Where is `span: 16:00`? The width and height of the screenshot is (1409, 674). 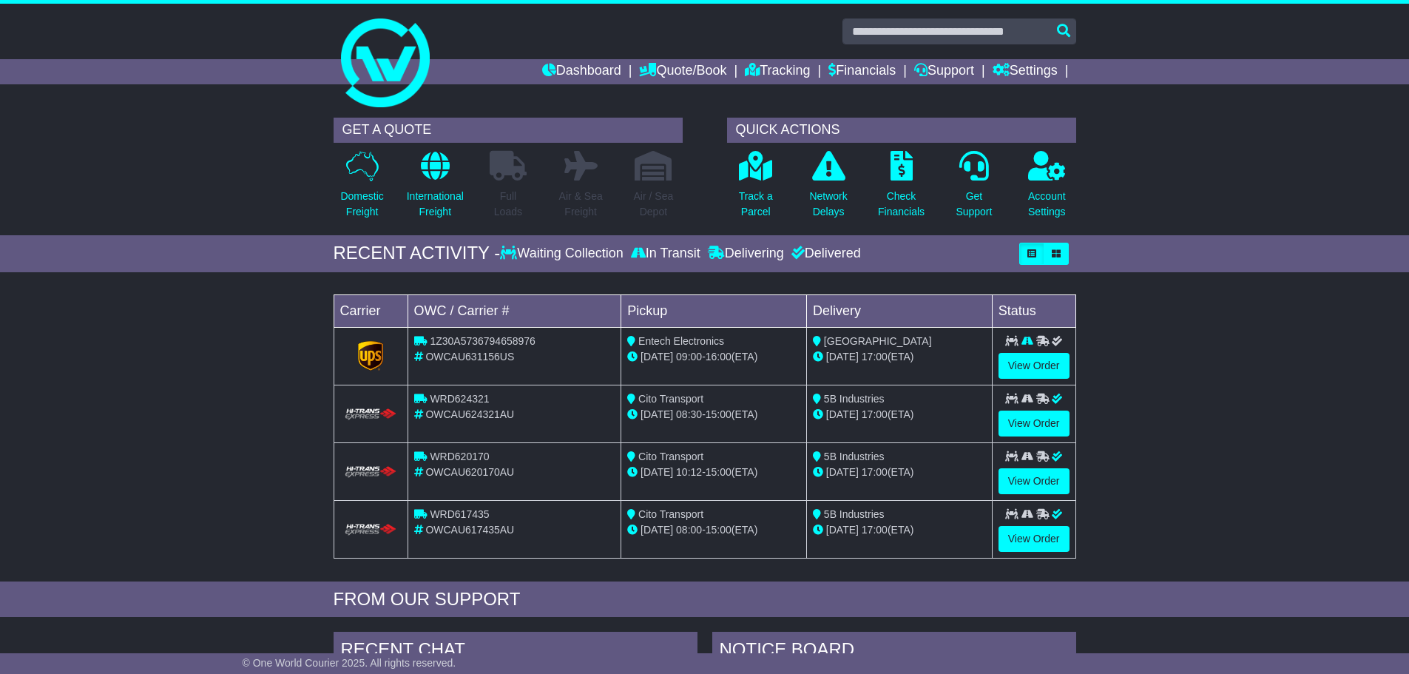
span: 16:00 is located at coordinates (718, 356).